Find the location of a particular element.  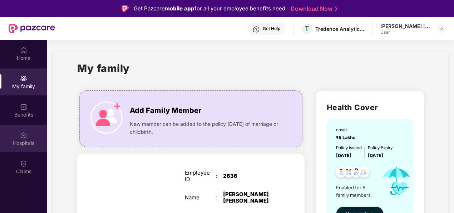

div: 2636 is located at coordinates (250, 176).